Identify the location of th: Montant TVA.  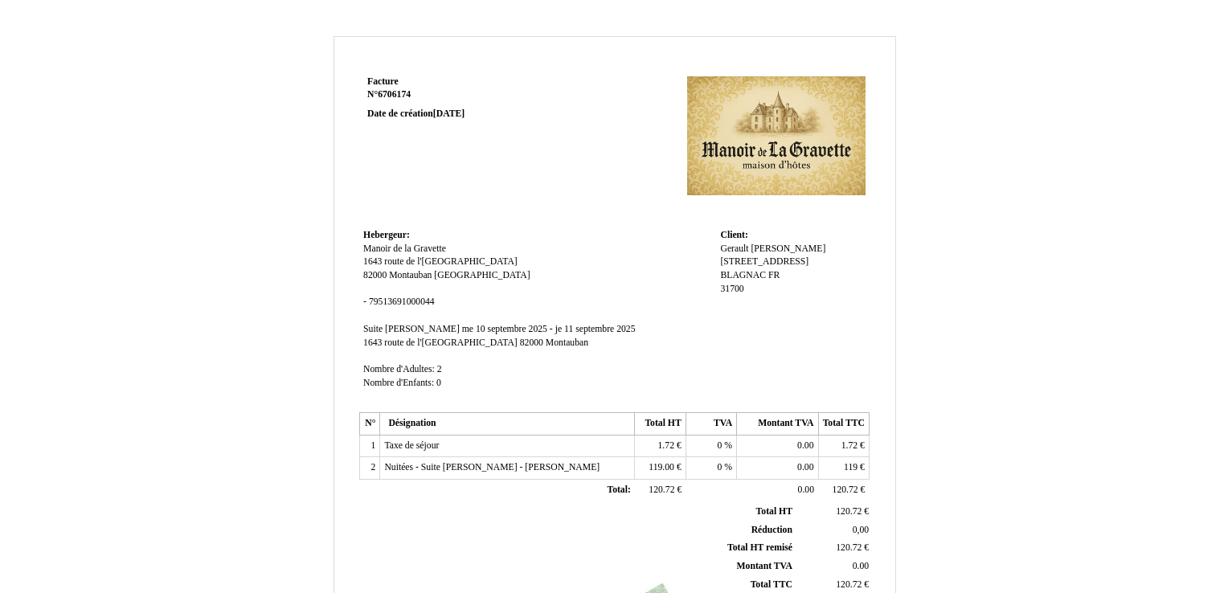
(777, 424).